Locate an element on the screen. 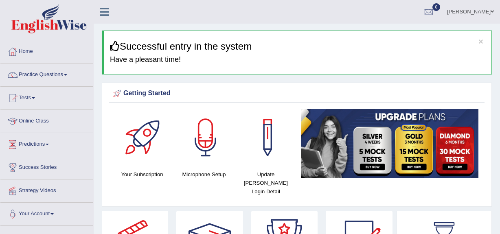 The width and height of the screenshot is (500, 234). a: Tests is located at coordinates (47, 97).